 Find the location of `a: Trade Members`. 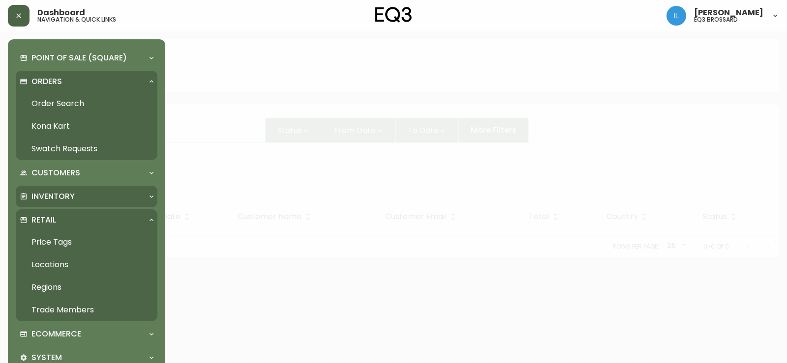

a: Trade Members is located at coordinates (87, 310).